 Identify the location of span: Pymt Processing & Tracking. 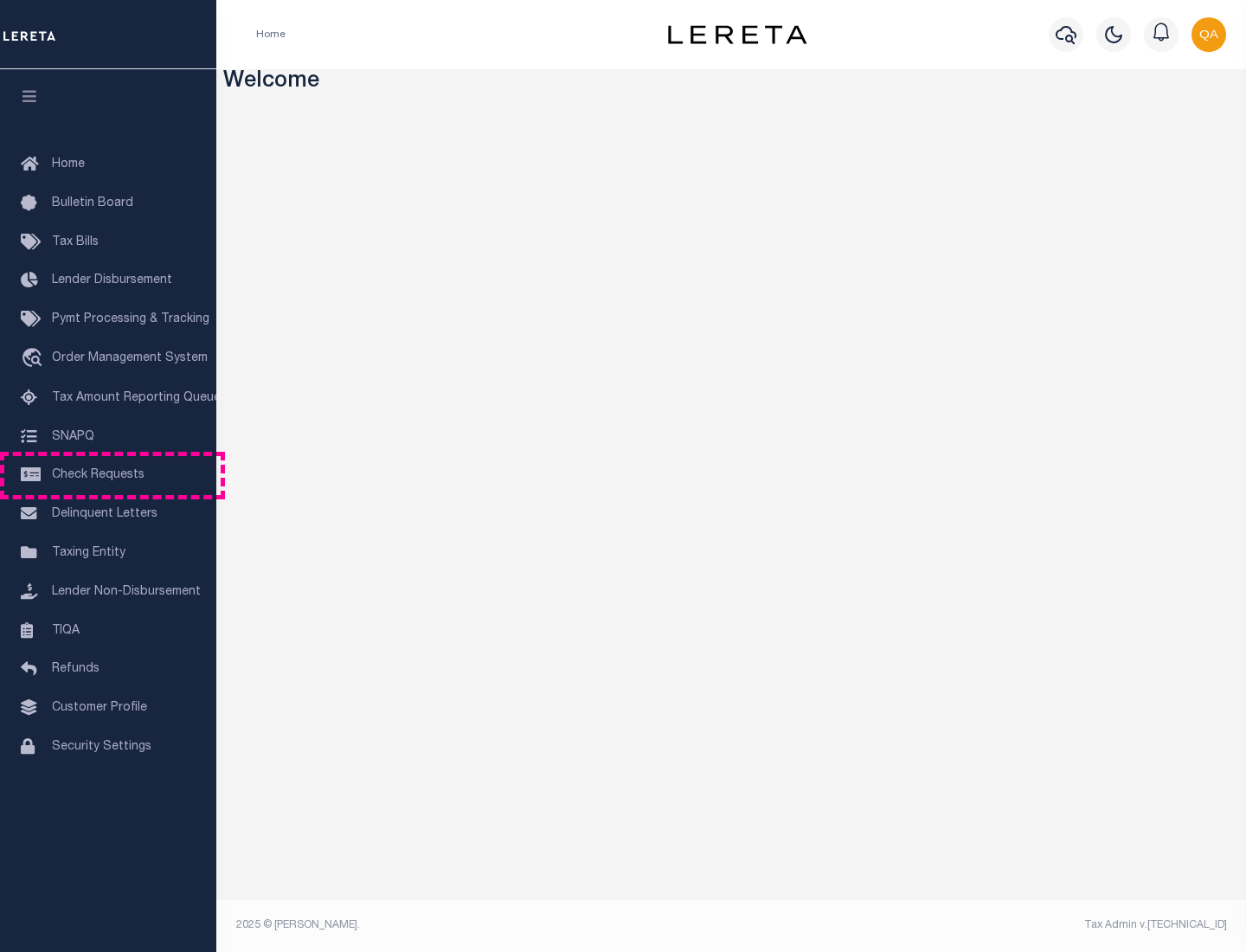
(131, 320).